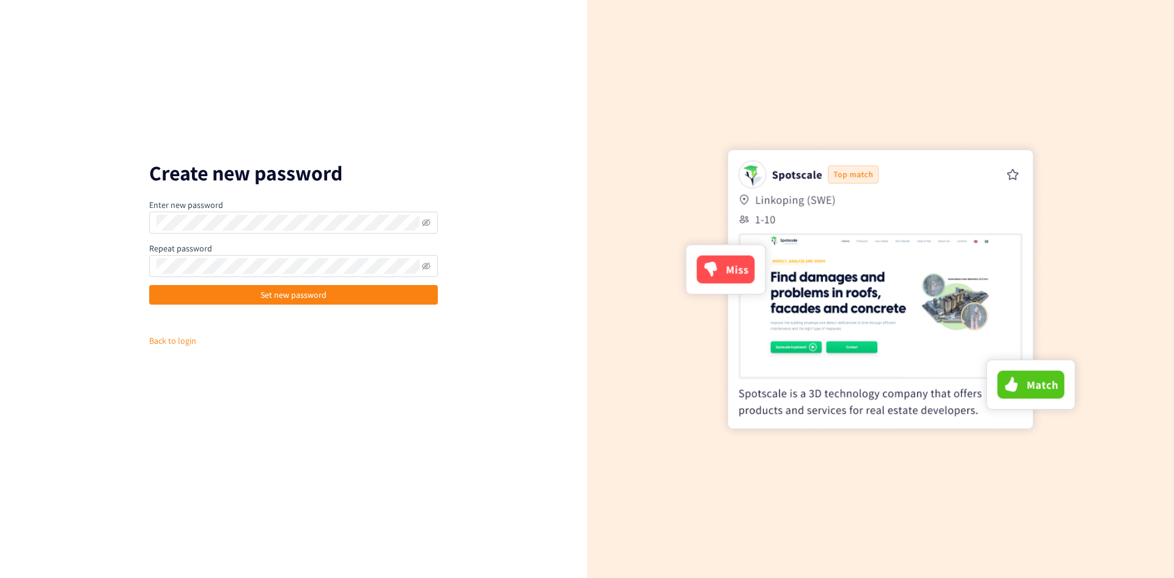 This screenshot has height=578, width=1174. Describe the element at coordinates (186, 205) in the screenshot. I see `label: Enter new password` at that location.